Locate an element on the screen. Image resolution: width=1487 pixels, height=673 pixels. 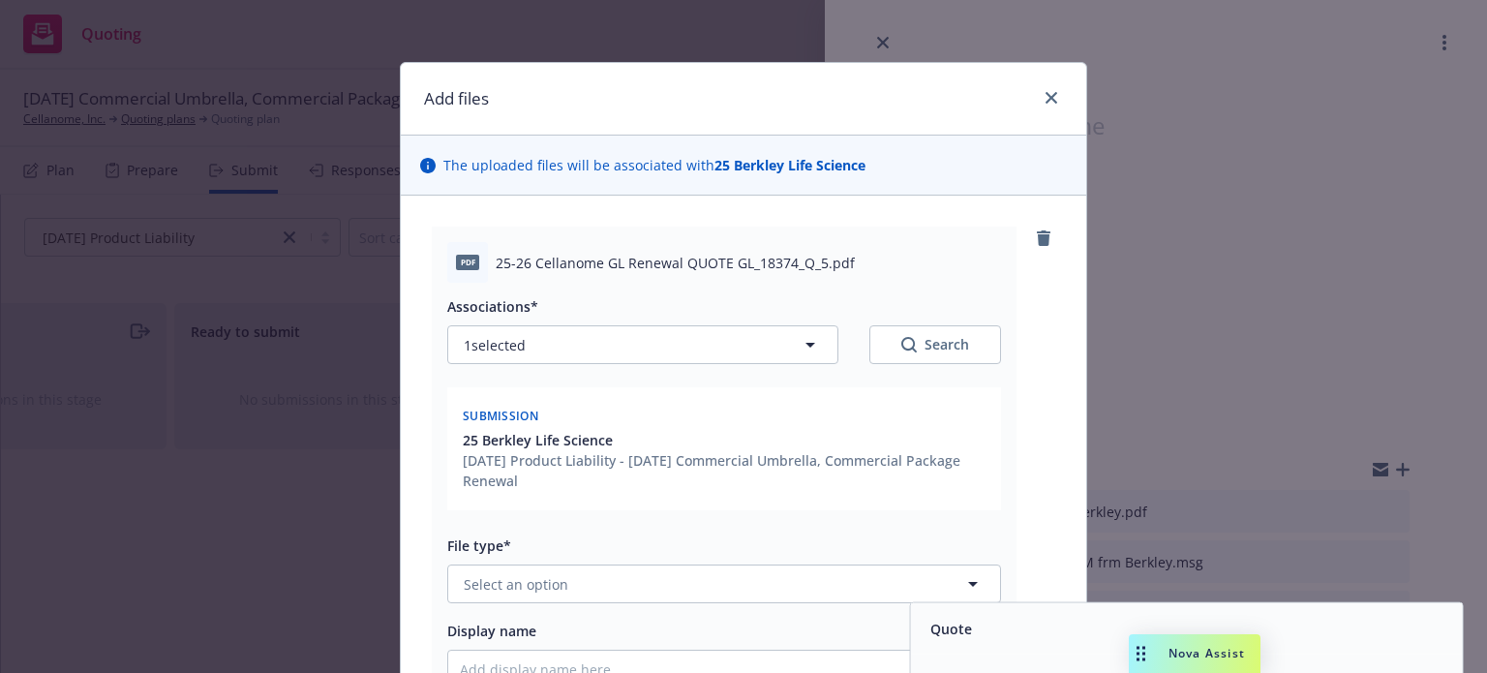
div: Drag to move is located at coordinates (1141, 654).